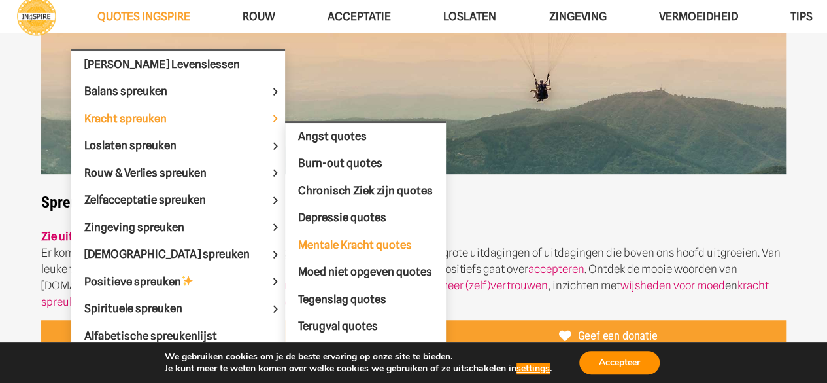 Image resolution: width=827 pixels, height=383 pixels. What do you see at coordinates (366, 218) in the screenshot?
I see `a: Depressie quotes` at bounding box center [366, 218].